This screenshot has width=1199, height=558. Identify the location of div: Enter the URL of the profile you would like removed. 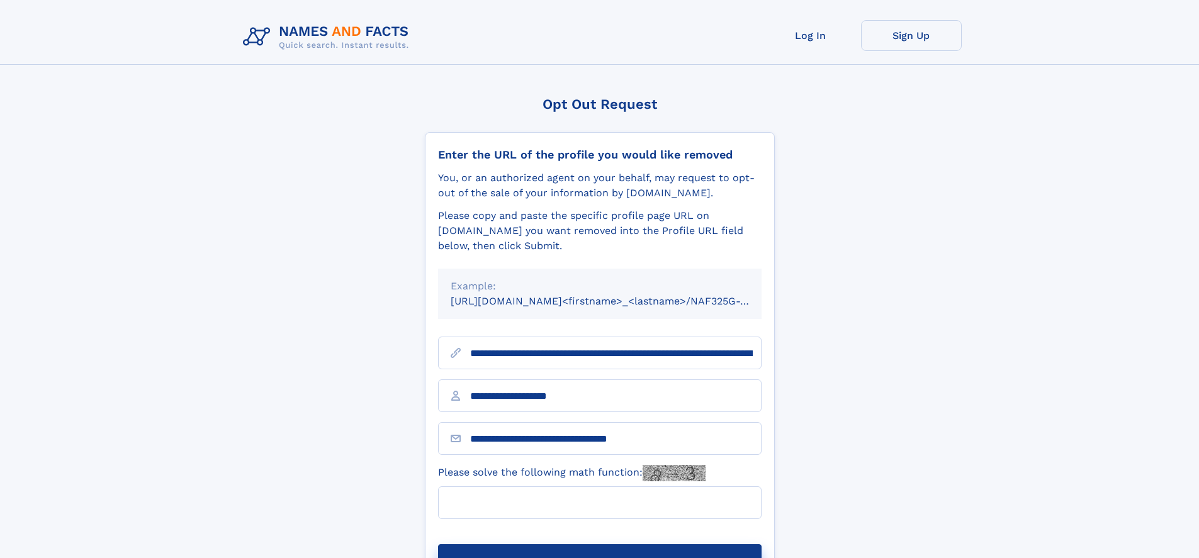
(600, 155).